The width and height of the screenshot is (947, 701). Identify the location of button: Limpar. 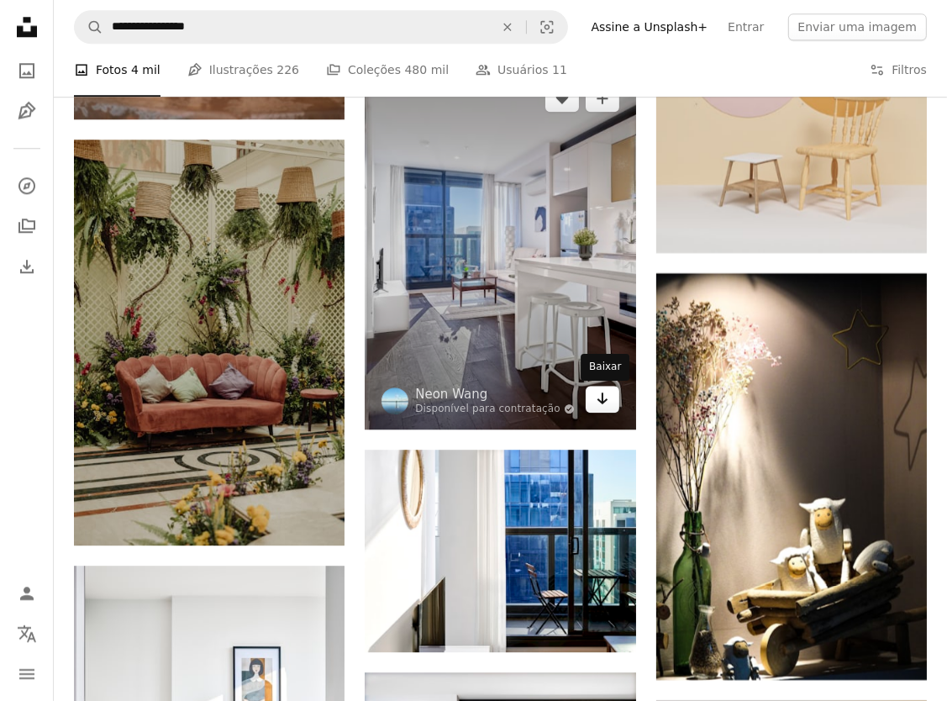
(508, 27).